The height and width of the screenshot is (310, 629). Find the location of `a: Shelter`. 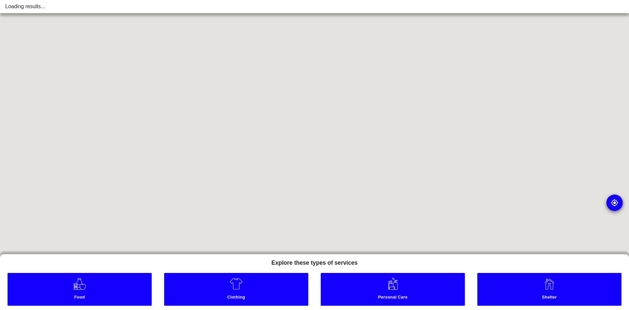

a: Shelter is located at coordinates (550, 289).